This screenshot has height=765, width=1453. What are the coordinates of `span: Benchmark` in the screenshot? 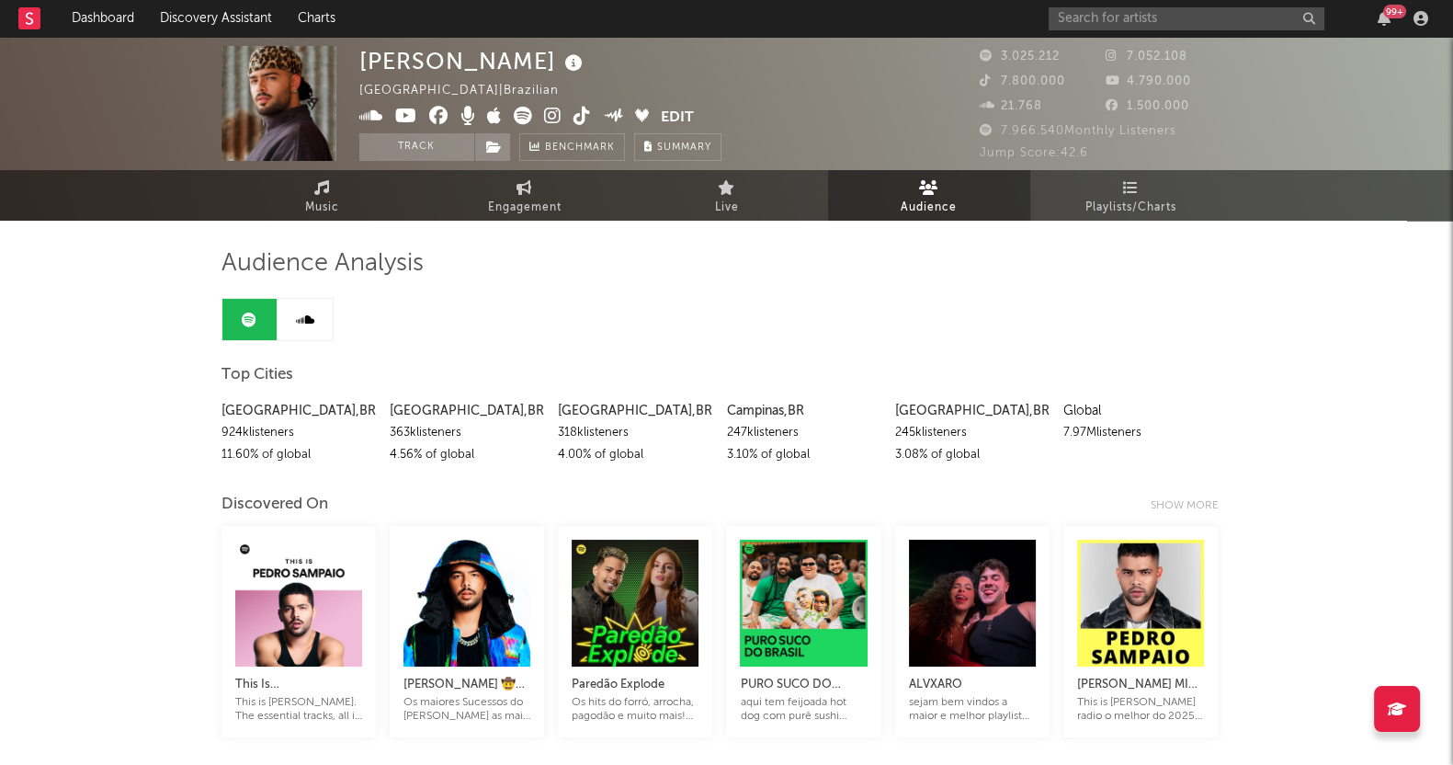 It's located at (580, 148).